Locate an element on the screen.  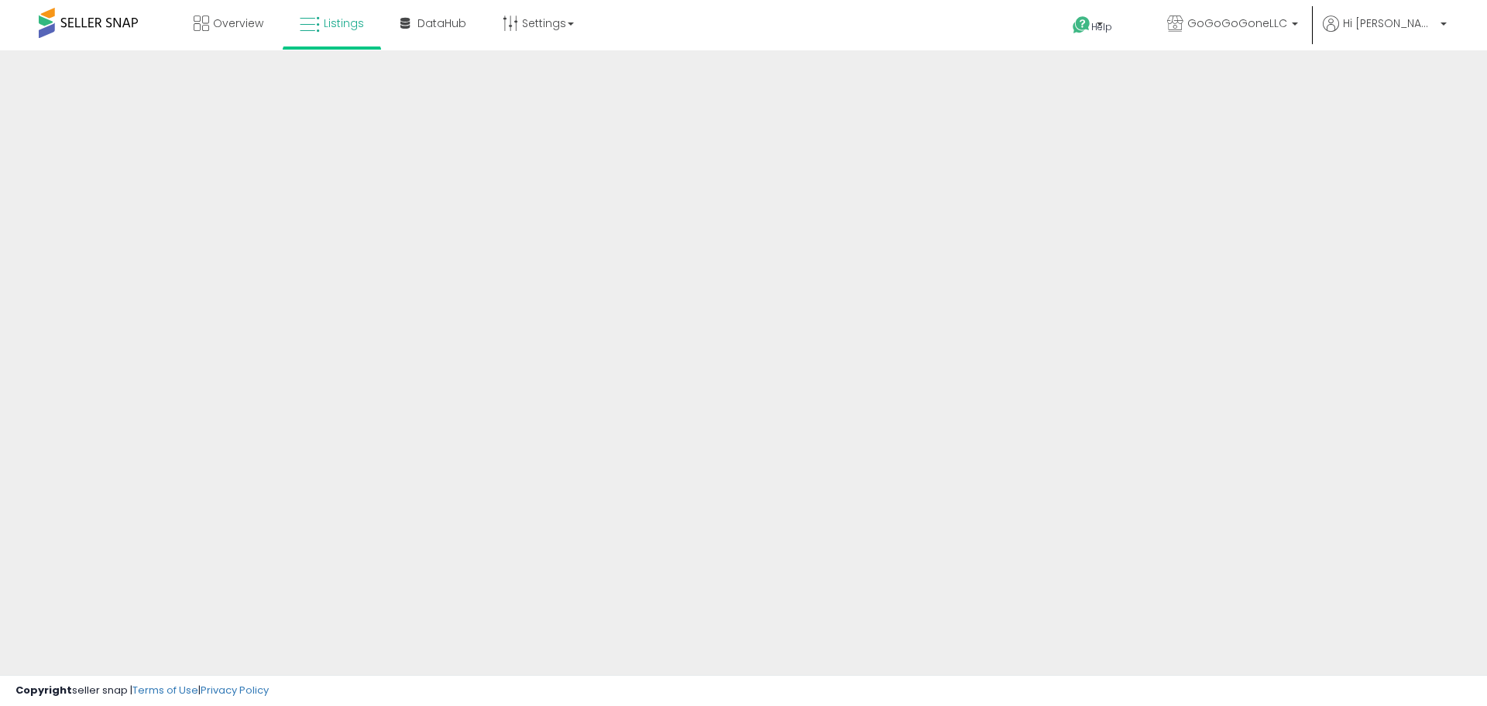
a: Help is located at coordinates (1102, 27).